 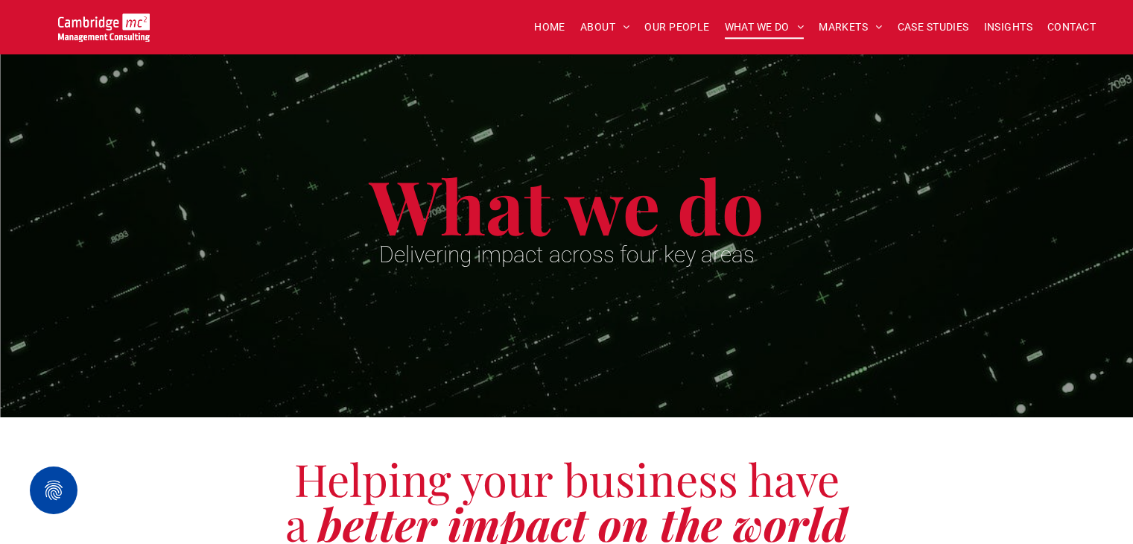 What do you see at coordinates (104, 28) in the screenshot?
I see `img: Go to Homepage` at bounding box center [104, 28].